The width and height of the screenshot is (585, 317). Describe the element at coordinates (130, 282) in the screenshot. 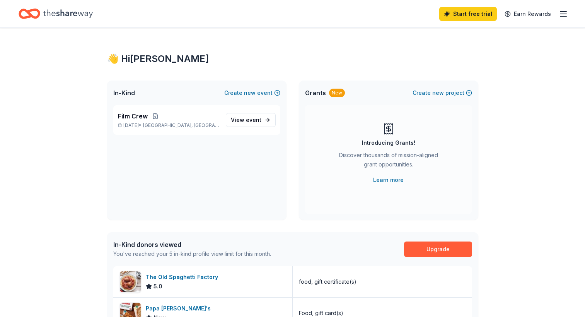

I see `img: Image for The Old Spaghetti Factory` at that location.